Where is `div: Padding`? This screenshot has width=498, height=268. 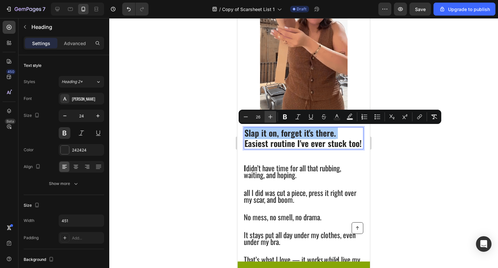 div: Padding is located at coordinates (31, 237).